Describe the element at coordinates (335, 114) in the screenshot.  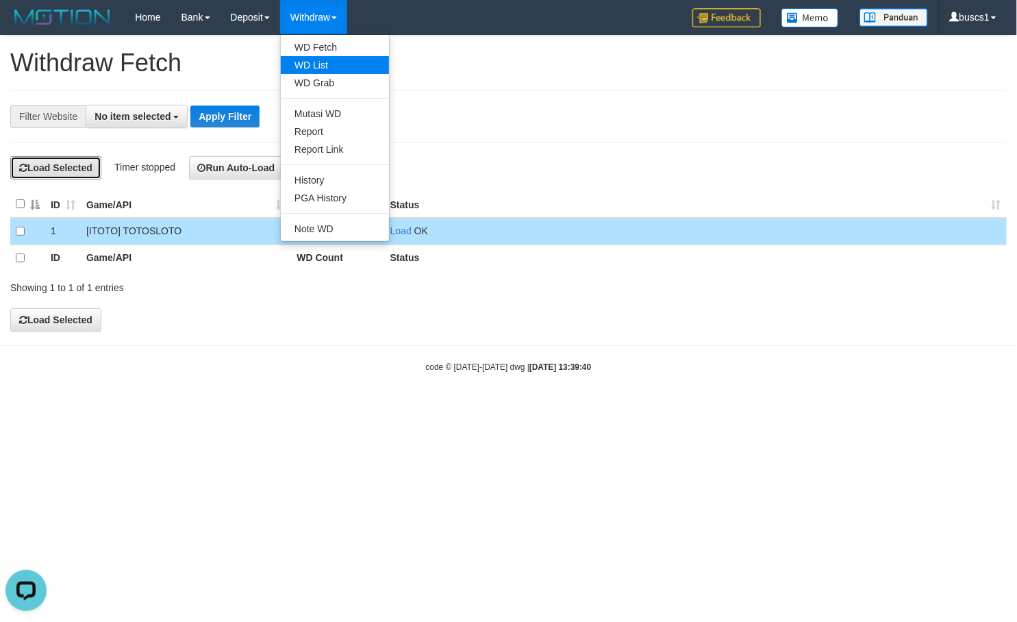
I see `a: Mutasi WD` at that location.